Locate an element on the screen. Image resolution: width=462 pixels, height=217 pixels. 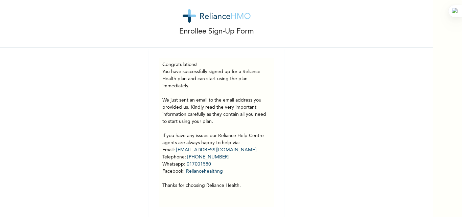
h3: Congratulations! is located at coordinates (216, 65).